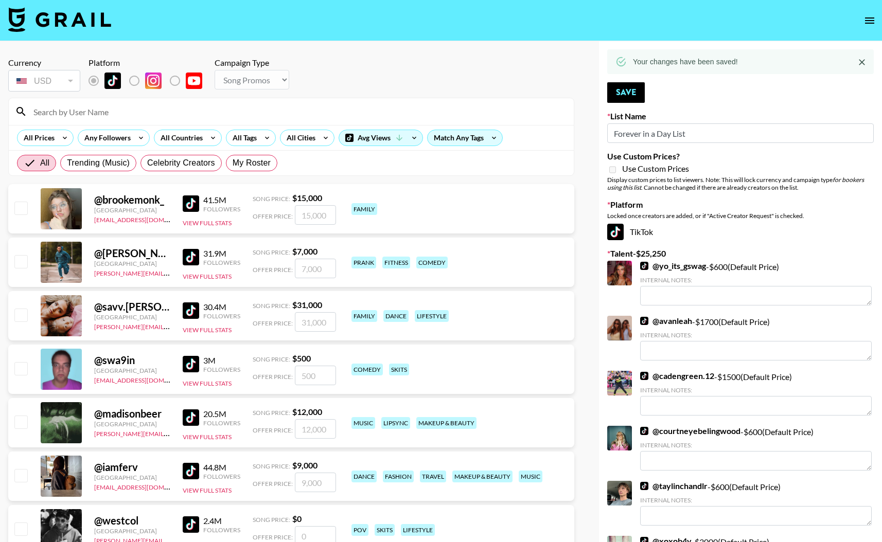 The width and height of the screenshot is (882, 542). What do you see at coordinates (741, 216) in the screenshot?
I see `div: Locked once creators are added, or if "Active Creator Request" is checked.` at bounding box center [741, 216].